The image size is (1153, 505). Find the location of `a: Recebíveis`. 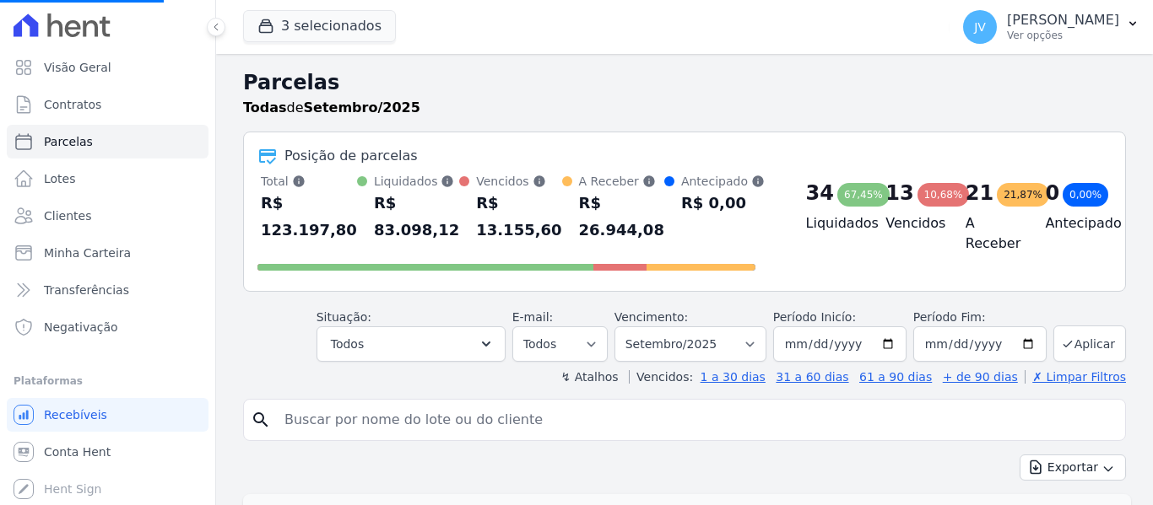

a: Recebíveis is located at coordinates (107, 415).